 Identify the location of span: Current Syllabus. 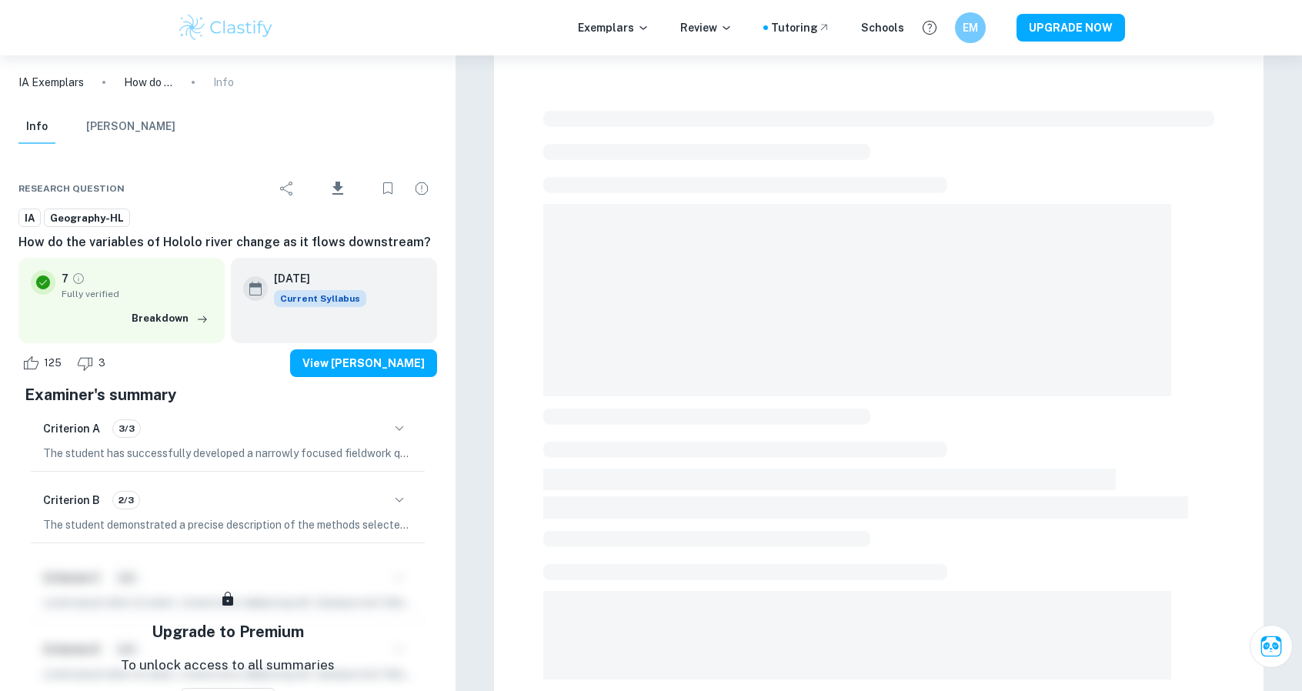
(320, 298).